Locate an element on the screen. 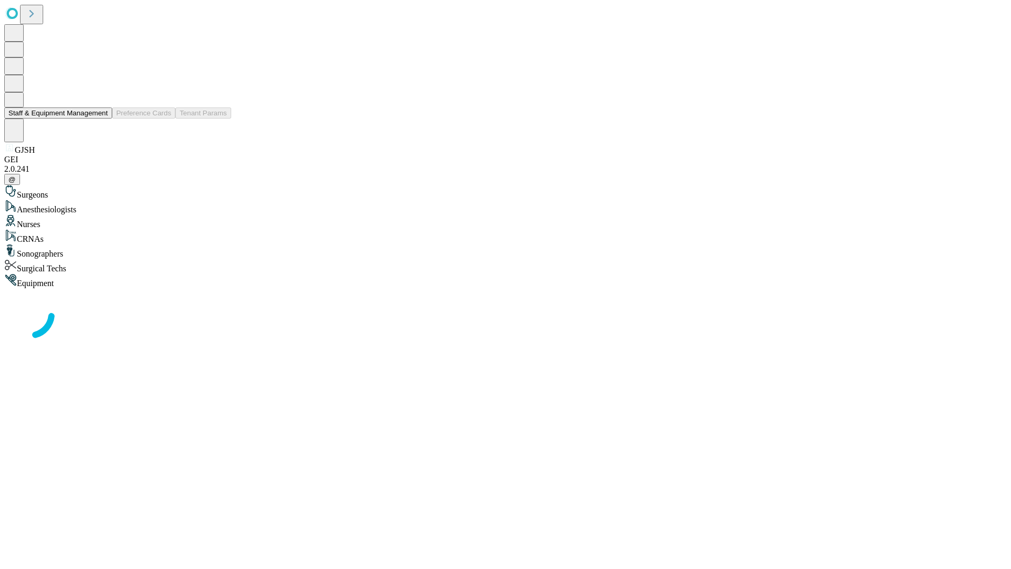 Image resolution: width=1011 pixels, height=569 pixels. div: Surgical Techs is located at coordinates (506, 266).